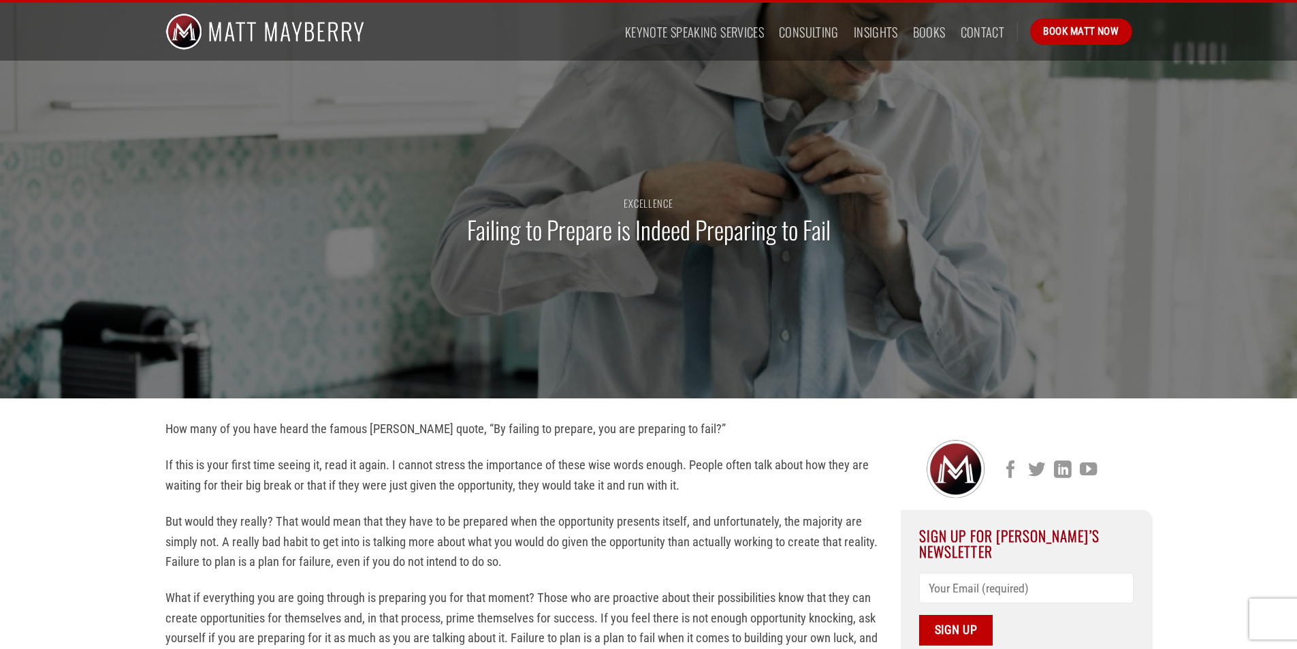  Describe the element at coordinates (1088, 471) in the screenshot. I see `a: Follow on YouTube` at that location.